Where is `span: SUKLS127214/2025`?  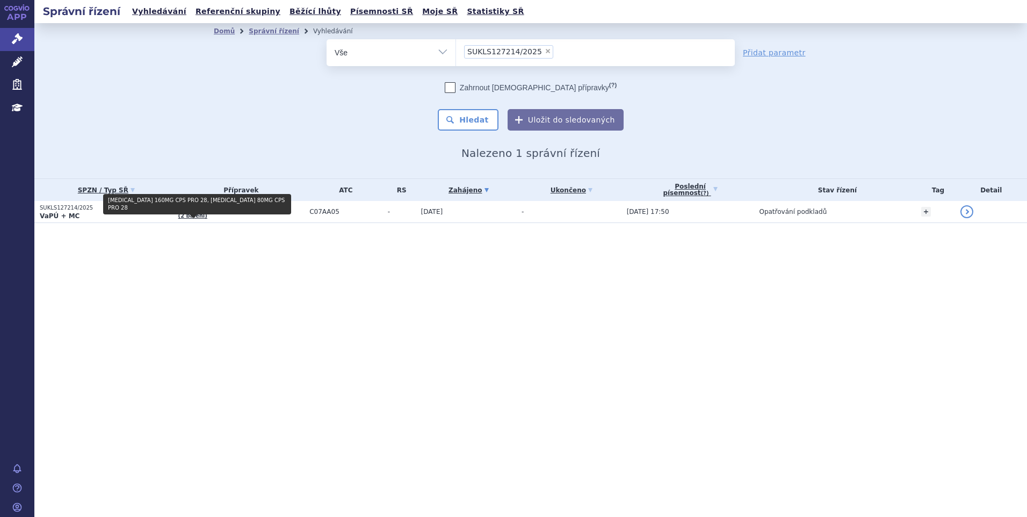
span: SUKLS127214/2025 is located at coordinates (504, 52).